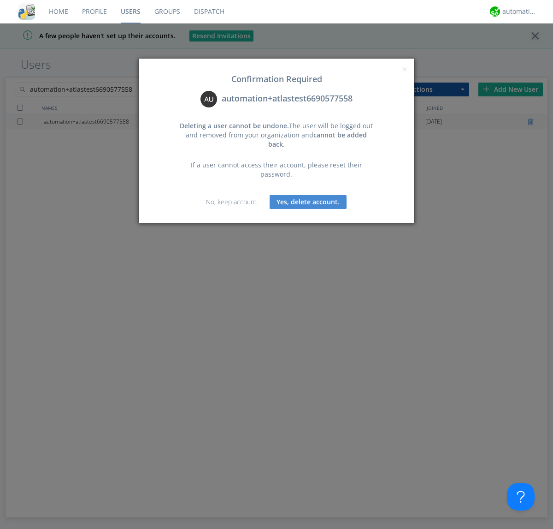 The image size is (553, 529). Describe the element at coordinates (209, 99) in the screenshot. I see `img: 373638.png` at that location.